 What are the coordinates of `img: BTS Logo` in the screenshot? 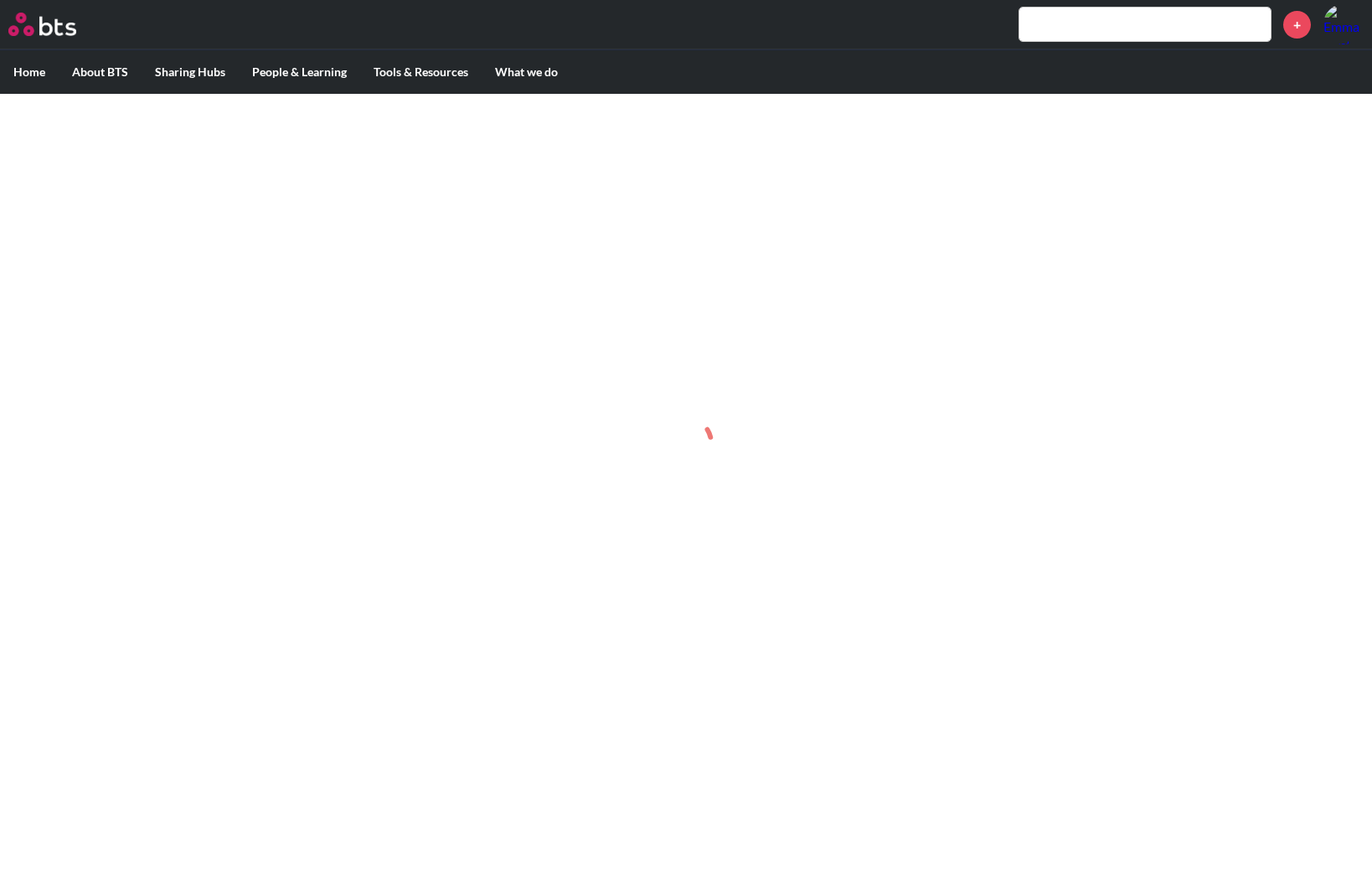 It's located at (42, 24).